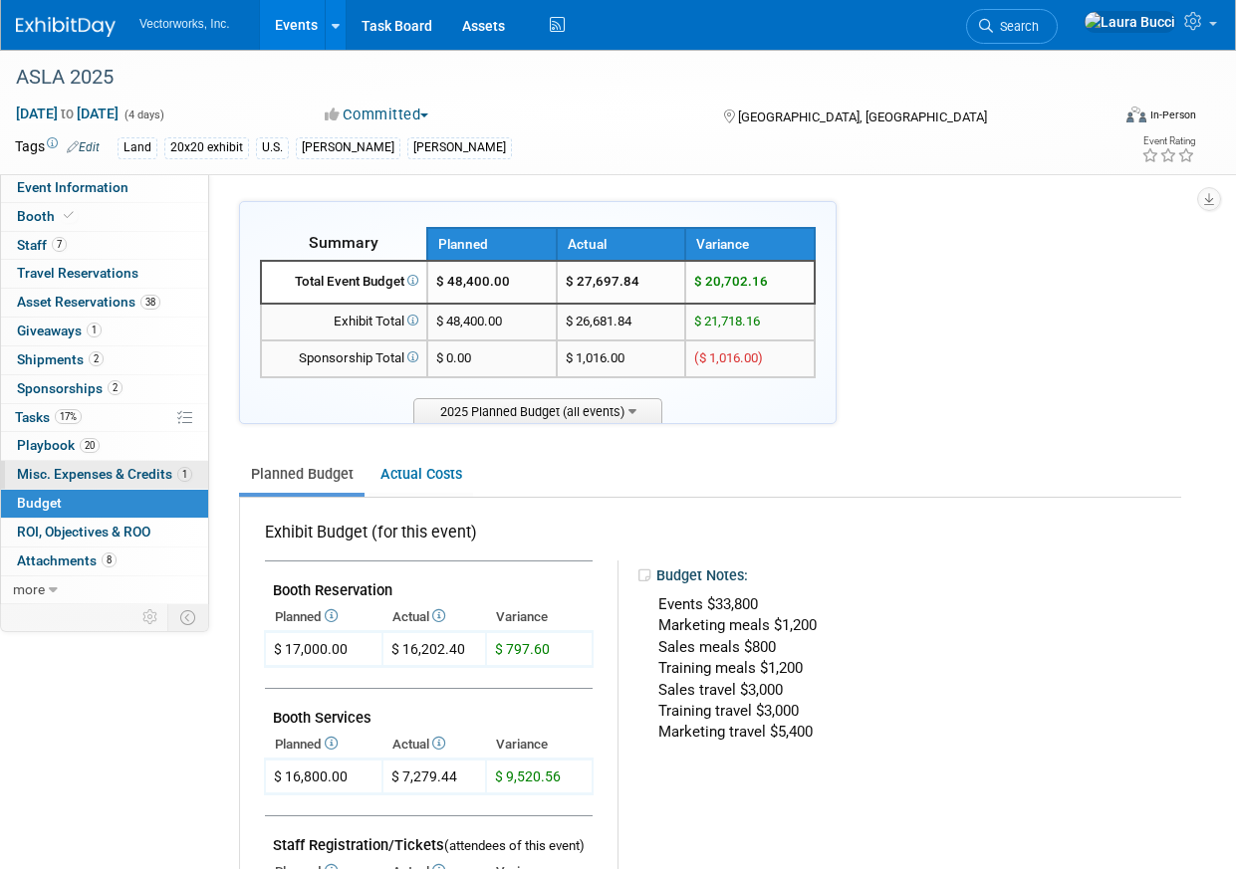  What do you see at coordinates (105, 217) in the screenshot?
I see `a: Booth` at bounding box center [105, 217].